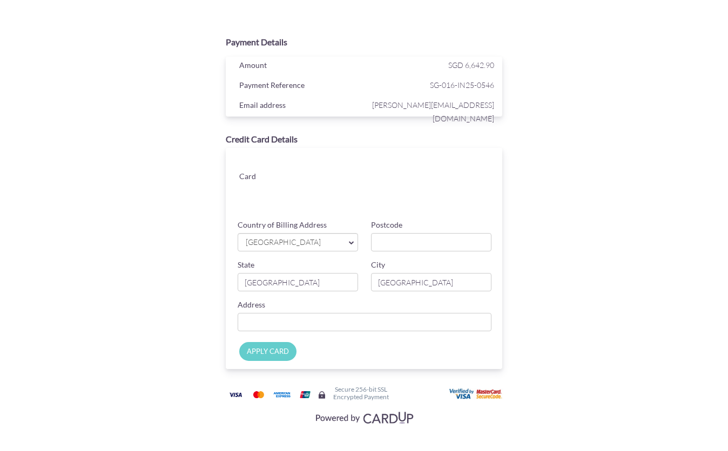 The image size is (728, 451). I want to click on img: Union Pay, so click(305, 395).